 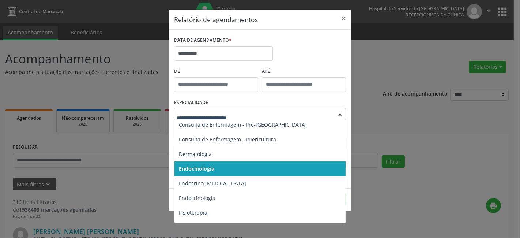 What do you see at coordinates (197, 198) in the screenshot?
I see `span: Endocrinologia` at bounding box center [197, 198].